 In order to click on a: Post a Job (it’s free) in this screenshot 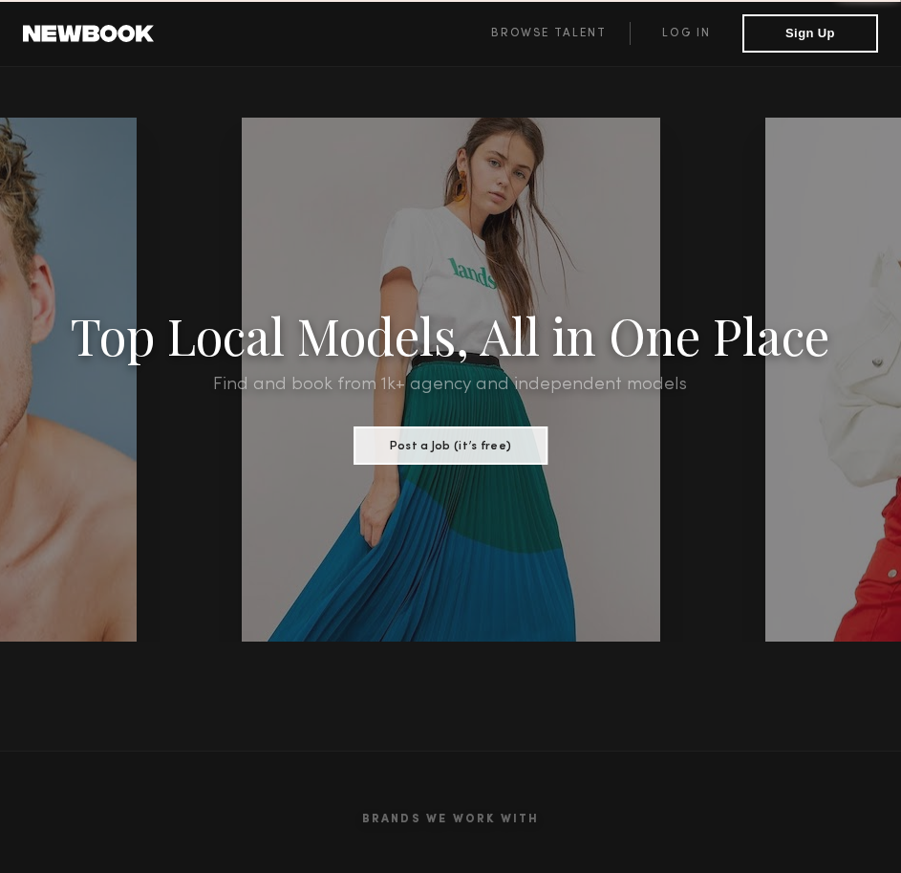, I will do `click(450, 444)`.